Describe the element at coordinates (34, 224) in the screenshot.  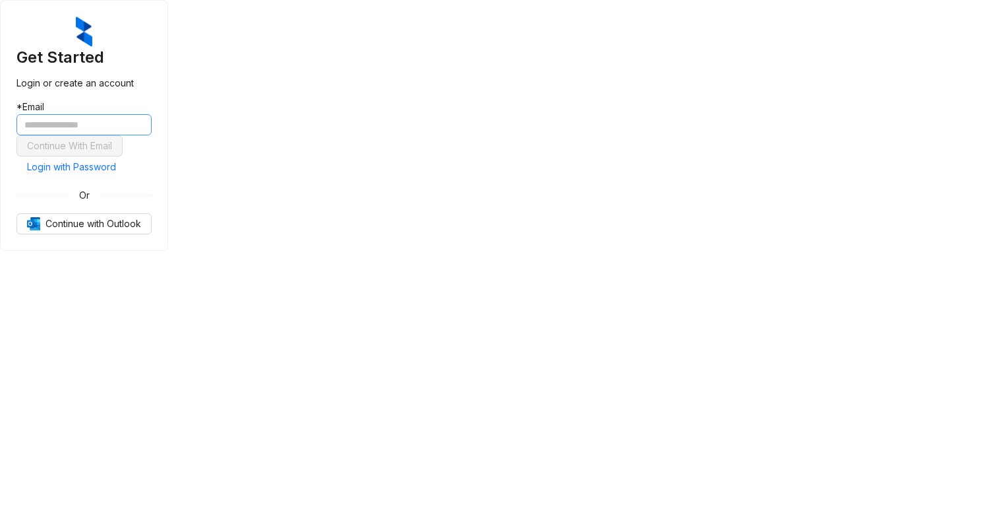
I see `img: Outlook` at that location.